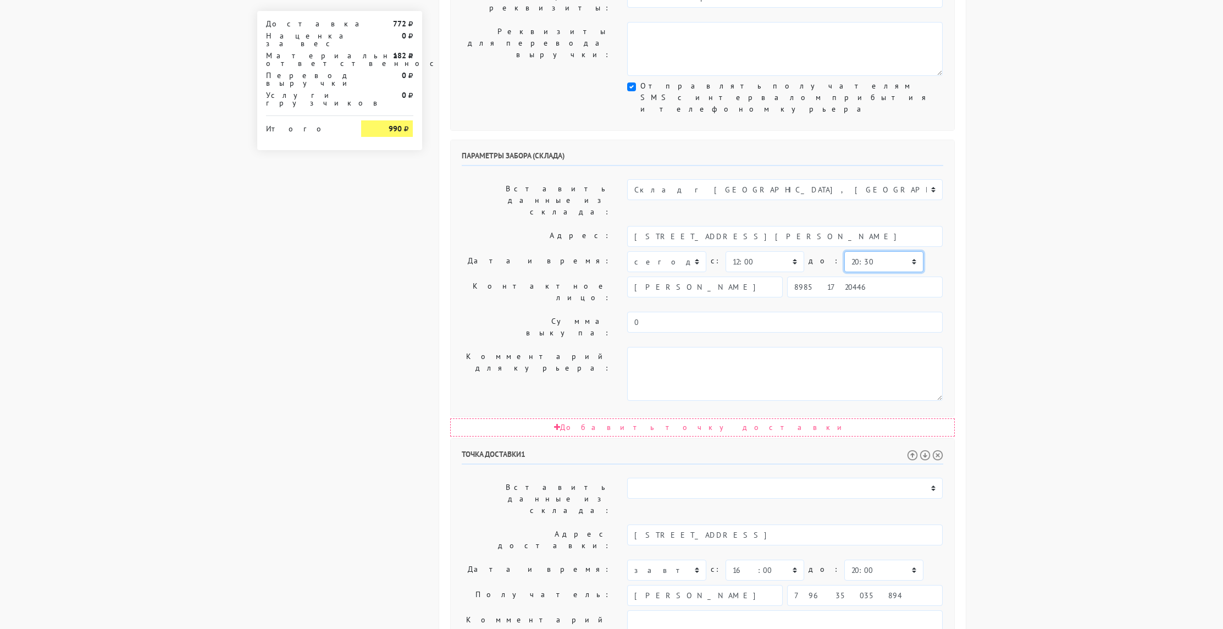 The width and height of the screenshot is (1223, 629). I want to click on label: Получатель:, so click(537, 595).